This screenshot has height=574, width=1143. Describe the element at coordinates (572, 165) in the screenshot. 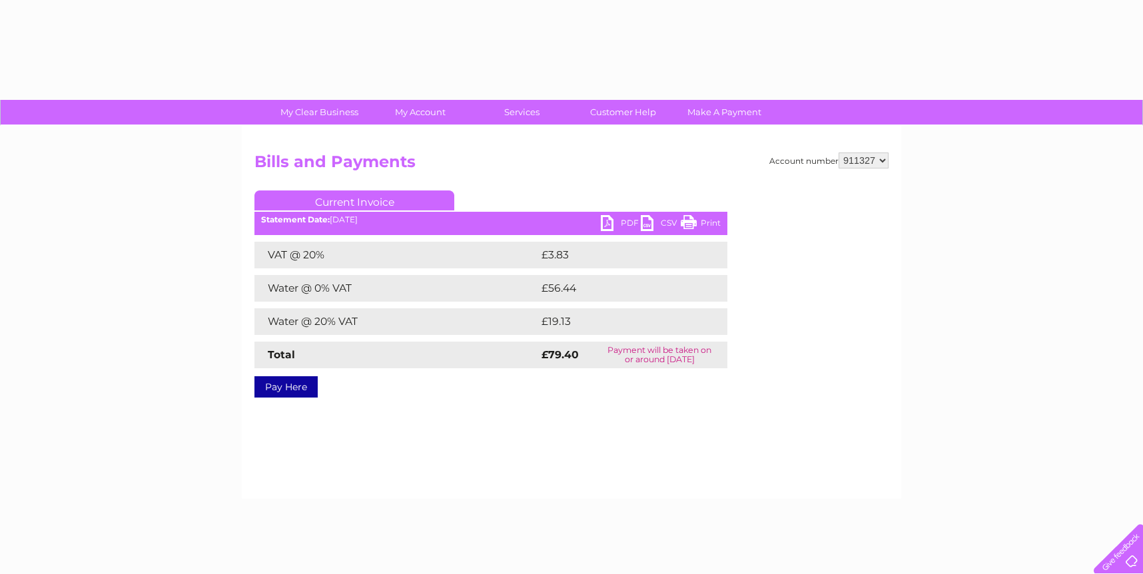

I see `h2: Bills and Payments` at that location.